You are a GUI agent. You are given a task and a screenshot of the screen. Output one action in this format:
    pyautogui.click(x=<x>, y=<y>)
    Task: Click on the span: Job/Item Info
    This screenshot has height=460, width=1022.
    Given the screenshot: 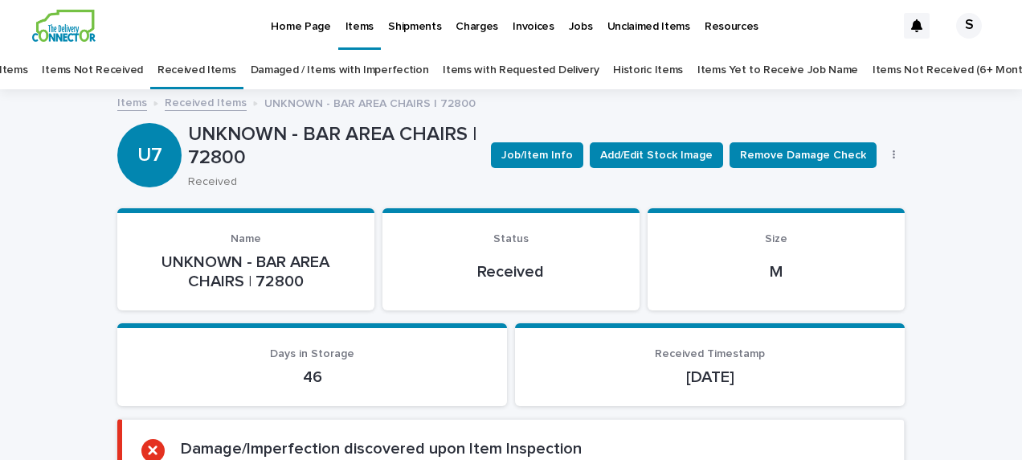 What is the action you would take?
    pyautogui.click(x=537, y=155)
    